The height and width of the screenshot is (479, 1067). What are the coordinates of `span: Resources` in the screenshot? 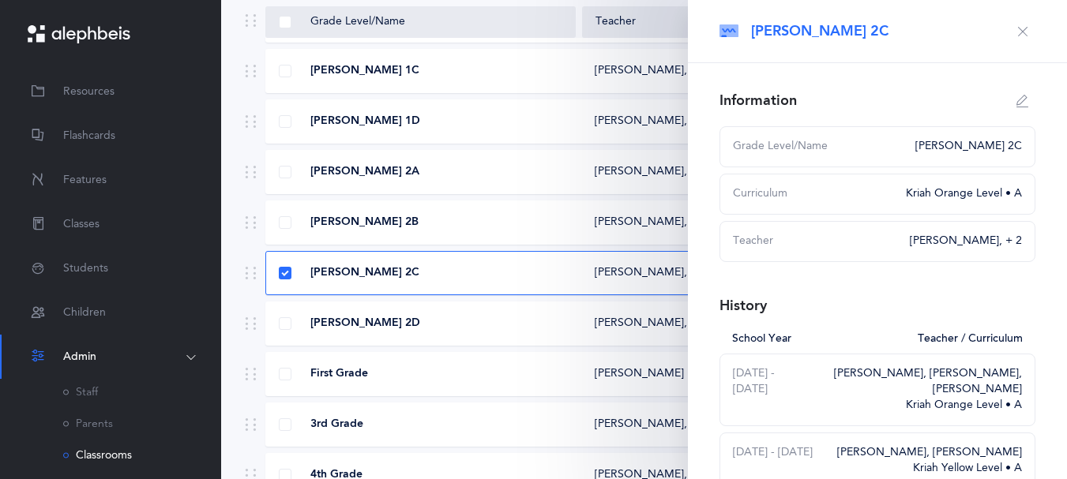 It's located at (88, 92).